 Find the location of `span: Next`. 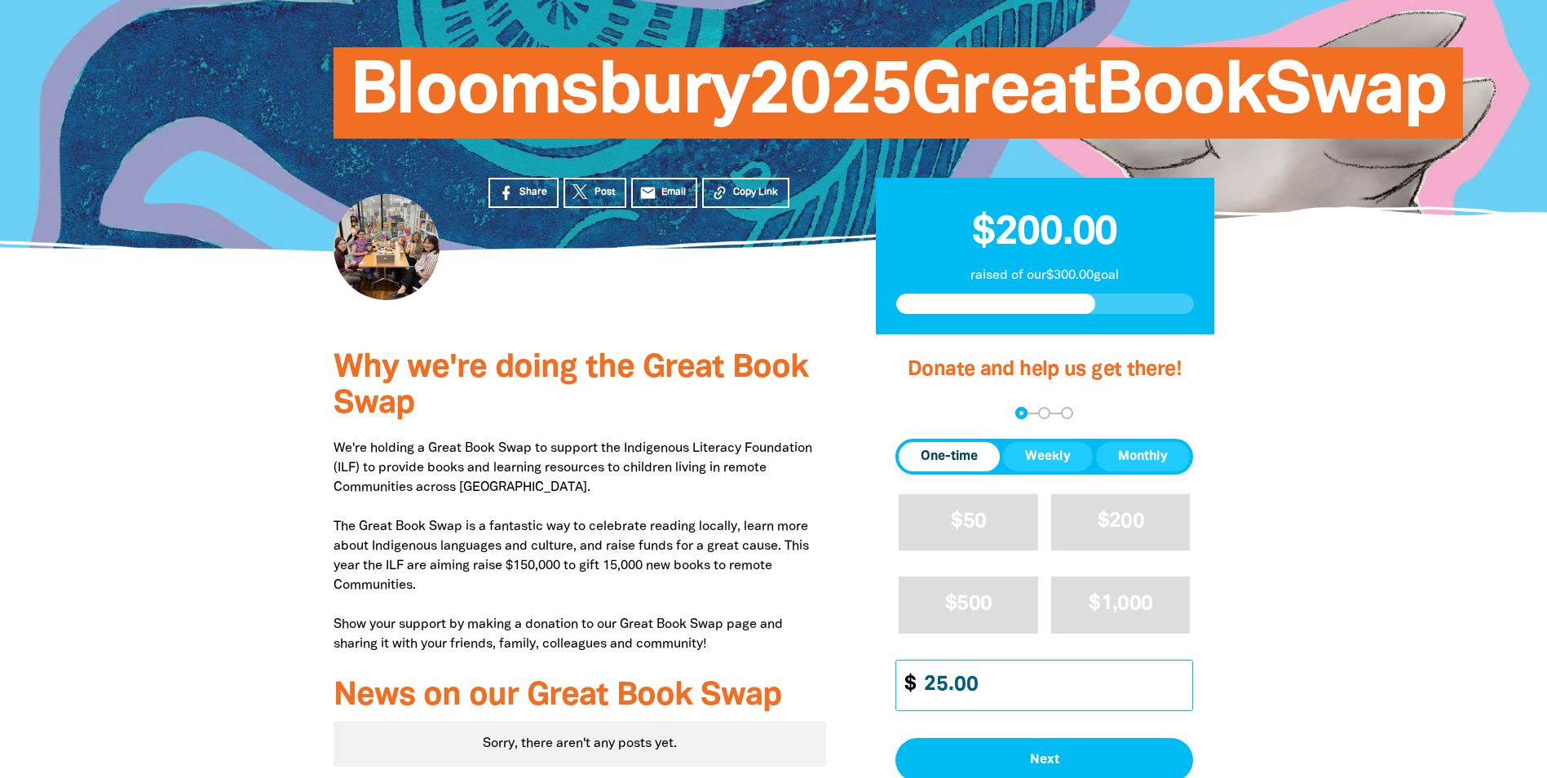

span: Next is located at coordinates (1044, 760).